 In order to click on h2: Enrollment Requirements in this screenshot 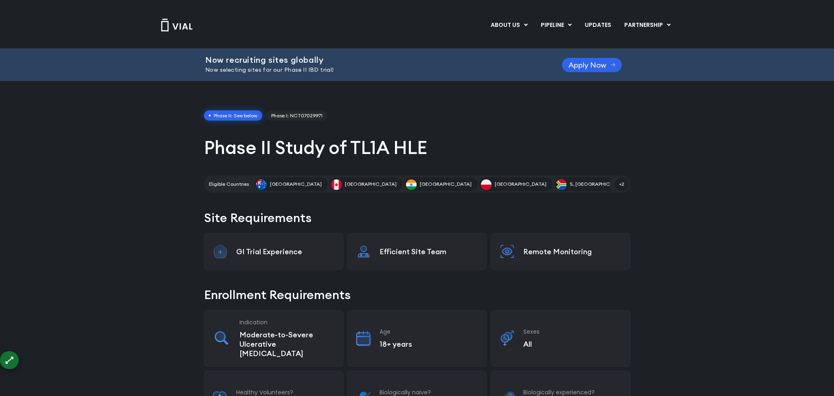, I will do `click(417, 294)`.